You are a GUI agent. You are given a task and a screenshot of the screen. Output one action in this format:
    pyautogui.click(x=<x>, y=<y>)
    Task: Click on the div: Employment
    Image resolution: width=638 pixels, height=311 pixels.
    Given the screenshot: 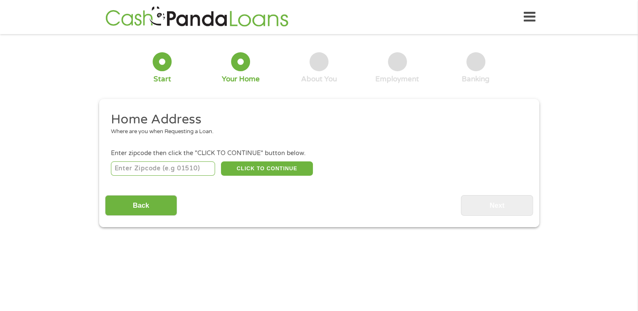 What is the action you would take?
    pyautogui.click(x=397, y=79)
    